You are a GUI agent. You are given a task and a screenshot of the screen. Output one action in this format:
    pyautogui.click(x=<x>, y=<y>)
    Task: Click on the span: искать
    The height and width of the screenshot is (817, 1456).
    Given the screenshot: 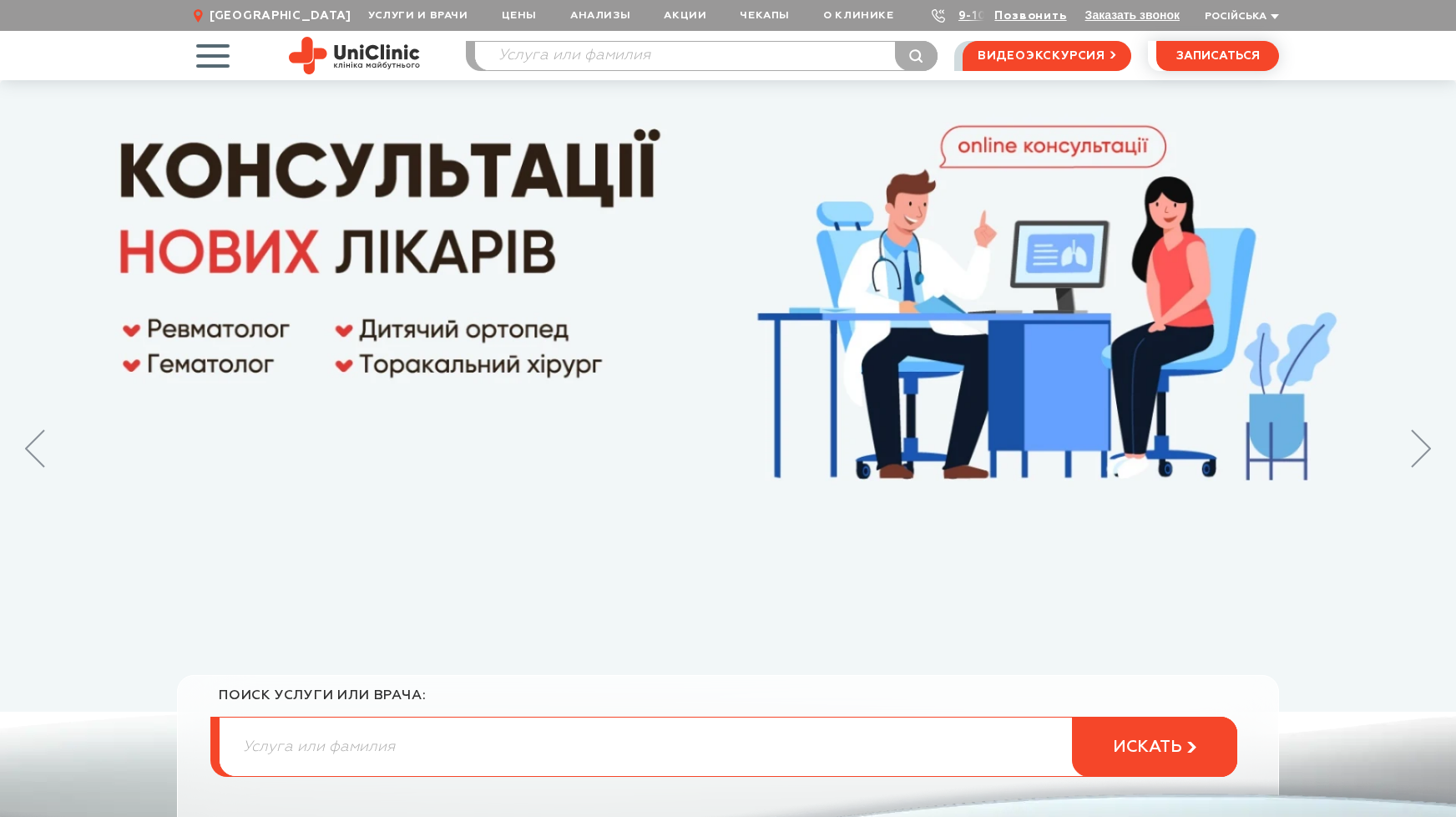 What is the action you would take?
    pyautogui.click(x=1147, y=747)
    